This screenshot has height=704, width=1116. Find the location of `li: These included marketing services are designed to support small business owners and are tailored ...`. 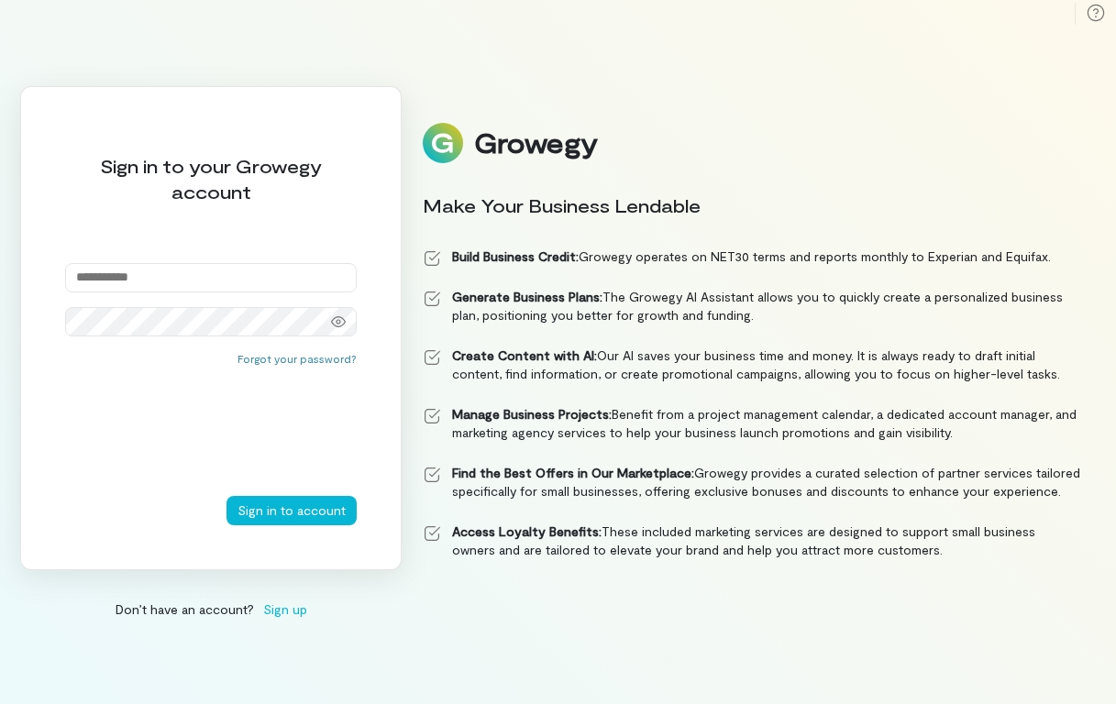

li: These included marketing services are designed to support small business owners and are tailored ... is located at coordinates (752, 541).